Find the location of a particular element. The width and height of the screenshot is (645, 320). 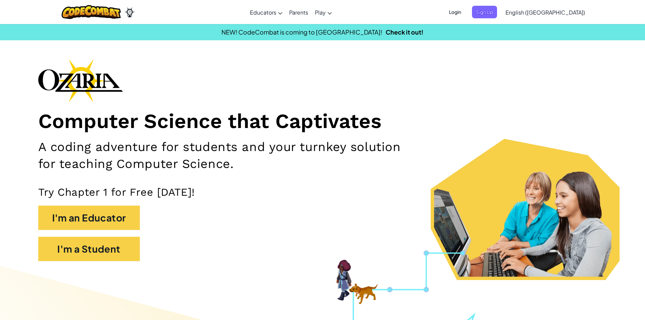

h2: A coding adventure for students and your turnkey solution for teaching Computer Science. is located at coordinates (229, 155).